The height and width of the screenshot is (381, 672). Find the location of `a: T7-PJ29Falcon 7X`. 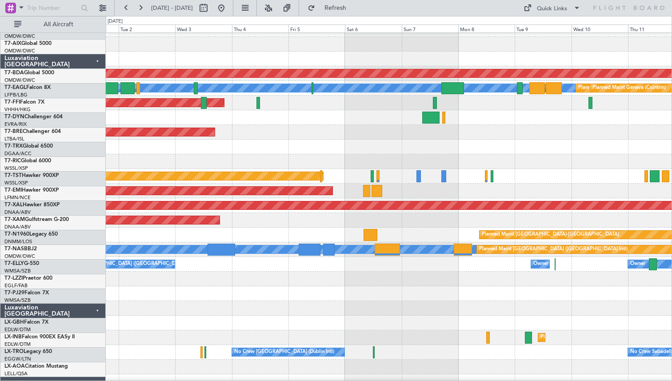

a: T7-PJ29Falcon 7X is located at coordinates (27, 293).